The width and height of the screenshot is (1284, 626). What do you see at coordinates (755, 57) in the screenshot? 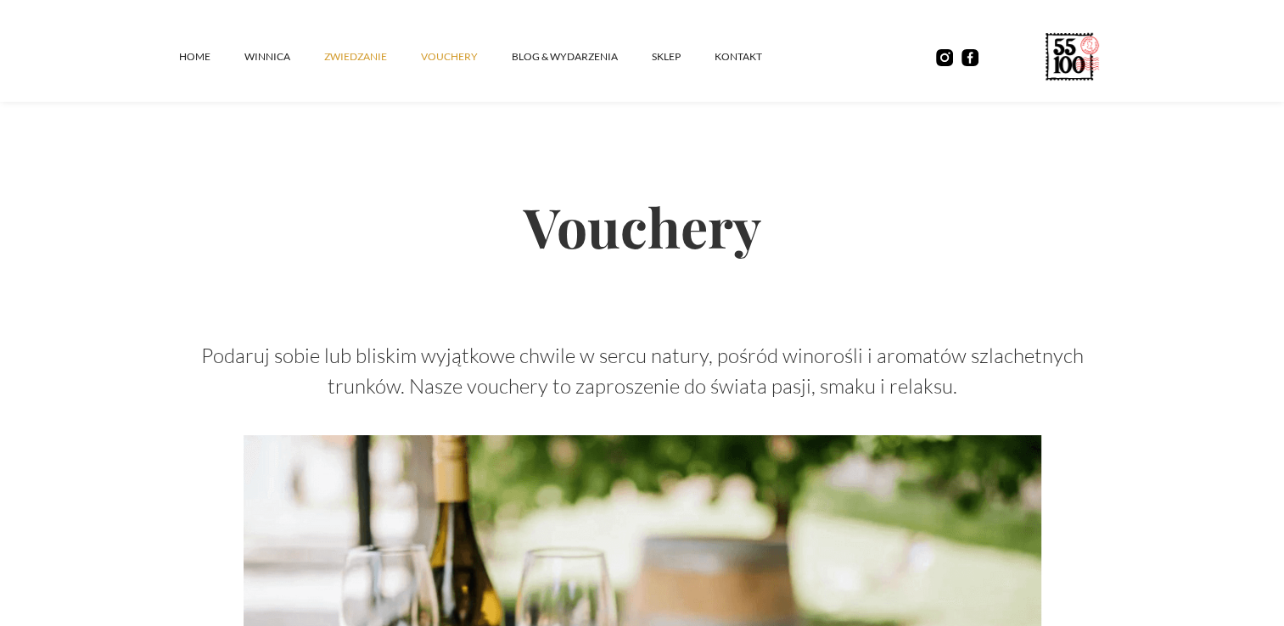
I see `a: kontakt` at bounding box center [755, 57].